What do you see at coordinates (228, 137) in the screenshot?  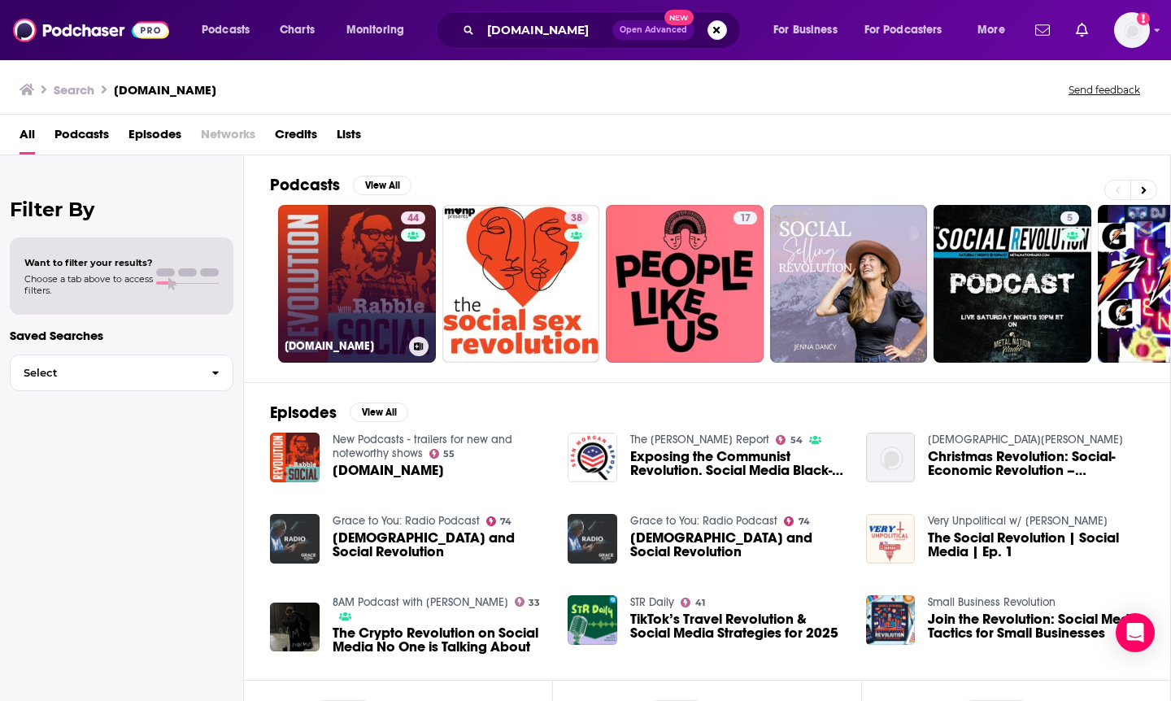 I see `span: Networks` at bounding box center [228, 137].